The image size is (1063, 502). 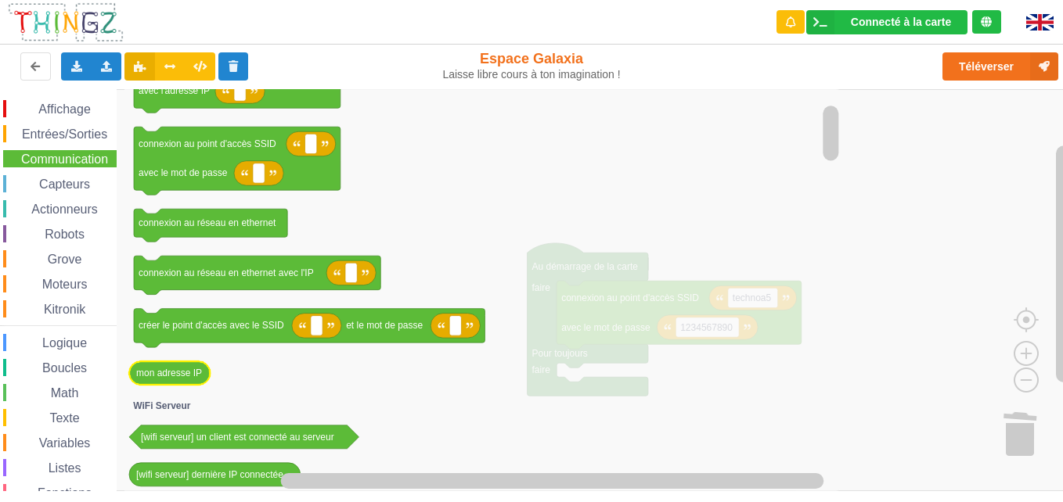 What do you see at coordinates (64, 309) in the screenshot?
I see `span: Kitronik` at bounding box center [64, 309].